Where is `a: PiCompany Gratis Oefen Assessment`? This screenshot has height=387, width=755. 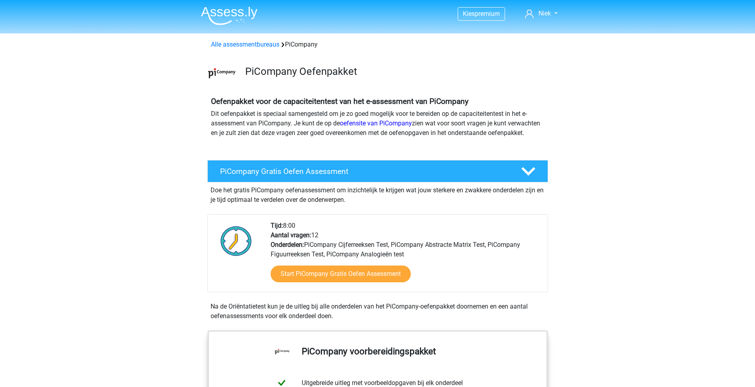
a: PiCompany Gratis Oefen Assessment is located at coordinates (378, 171).